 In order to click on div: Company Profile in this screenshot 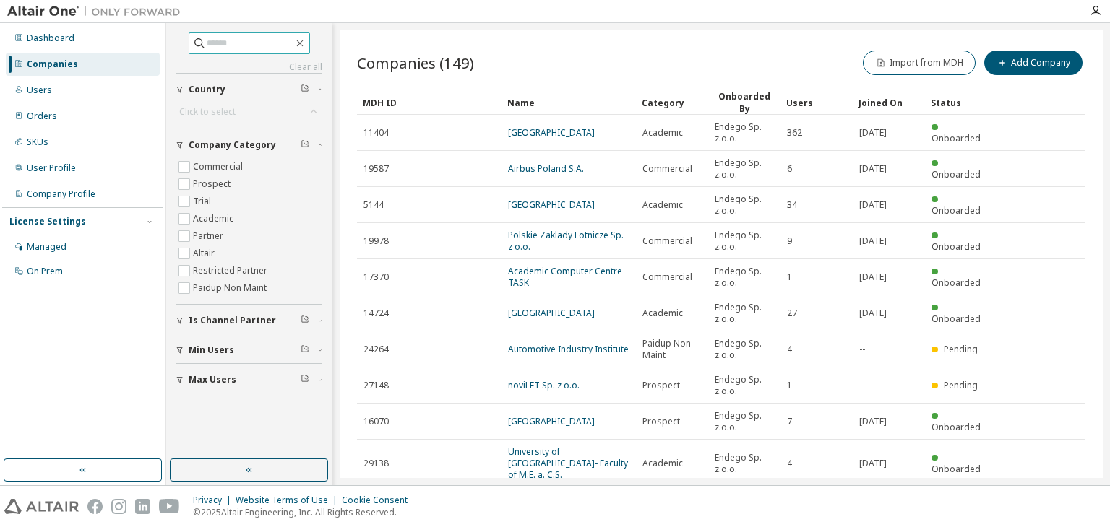, I will do `click(61, 194)`.